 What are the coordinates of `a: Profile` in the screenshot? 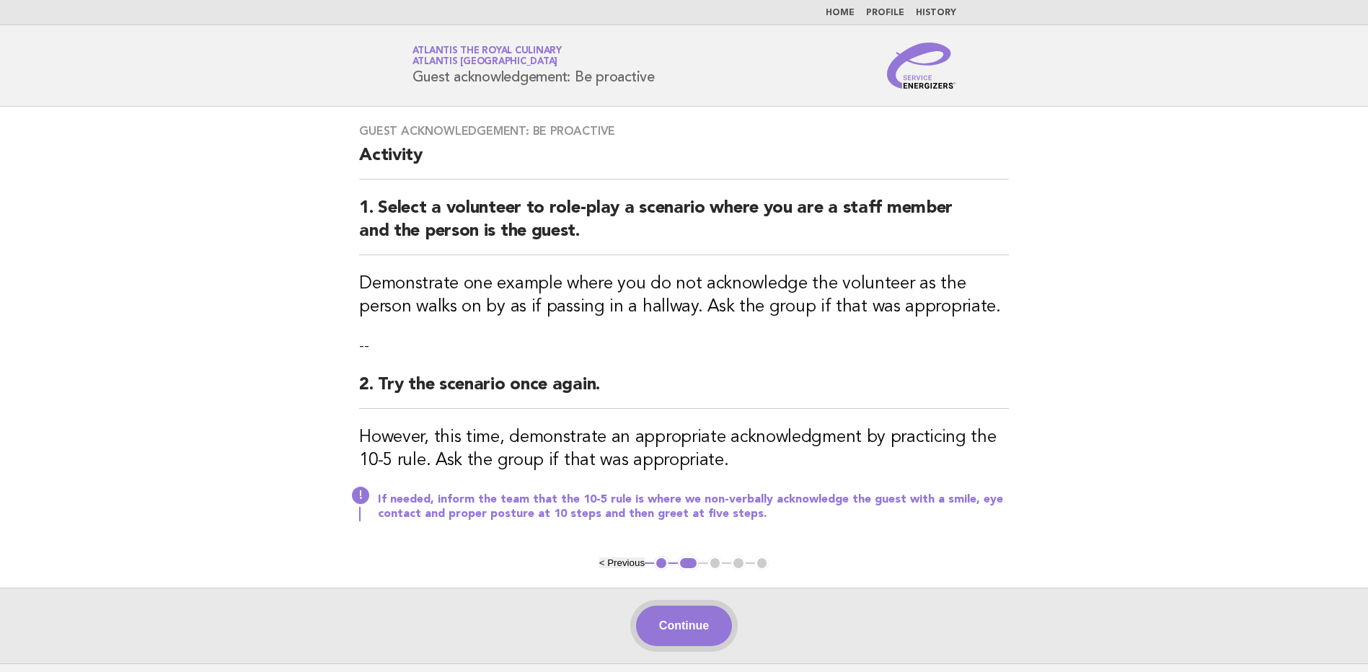 It's located at (885, 13).